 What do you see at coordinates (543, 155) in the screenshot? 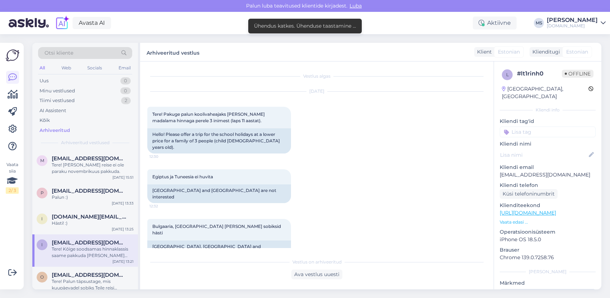
I see `input: Lisa nimi` at bounding box center [543, 155].